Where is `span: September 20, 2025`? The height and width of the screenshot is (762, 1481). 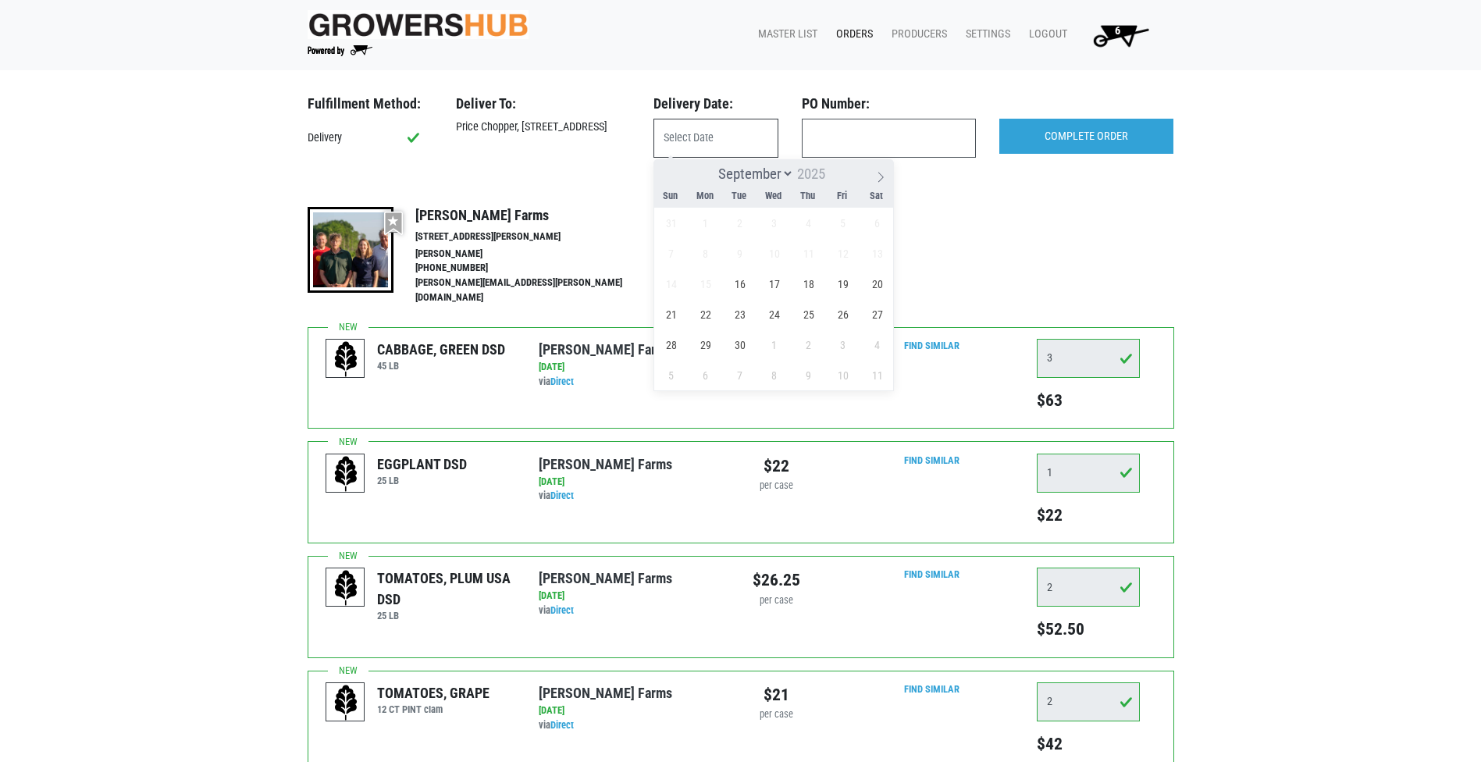
span: September 20, 2025 is located at coordinates (877, 283).